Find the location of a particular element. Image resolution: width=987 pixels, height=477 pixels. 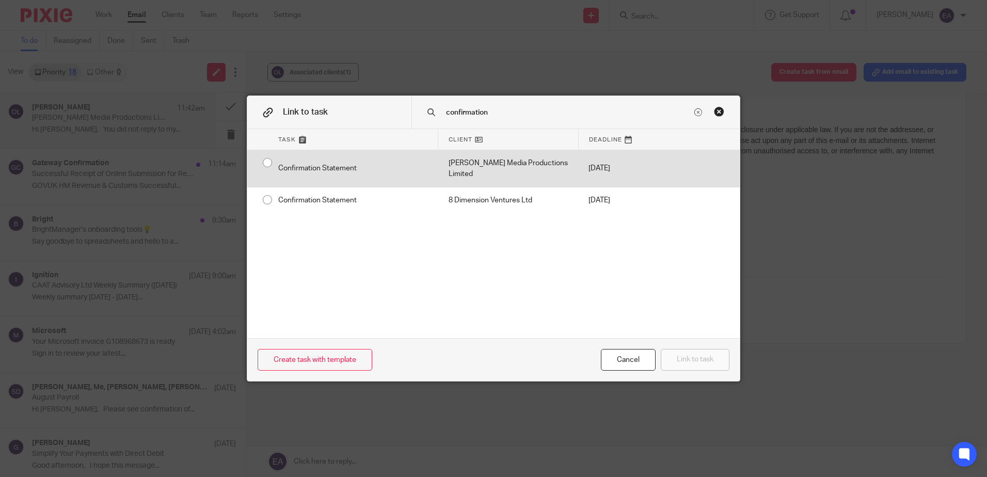

span: Client is located at coordinates (460, 139).